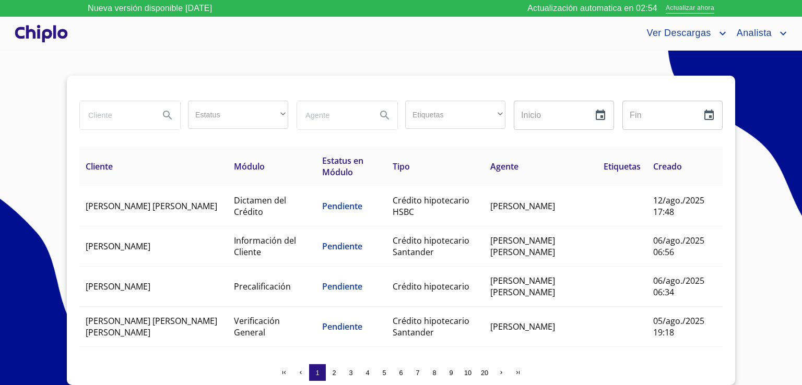 This screenshot has height=385, width=802. What do you see at coordinates (334, 373) in the screenshot?
I see `button: 2` at bounding box center [334, 373].